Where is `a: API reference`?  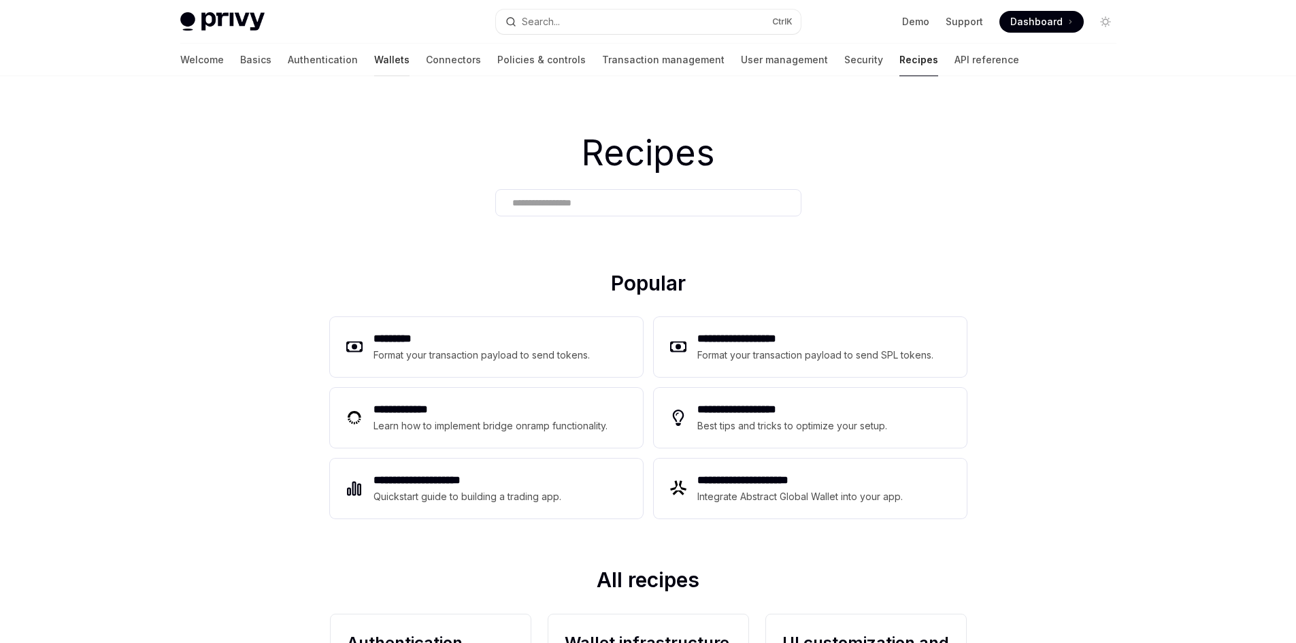 a: API reference is located at coordinates (987, 60).